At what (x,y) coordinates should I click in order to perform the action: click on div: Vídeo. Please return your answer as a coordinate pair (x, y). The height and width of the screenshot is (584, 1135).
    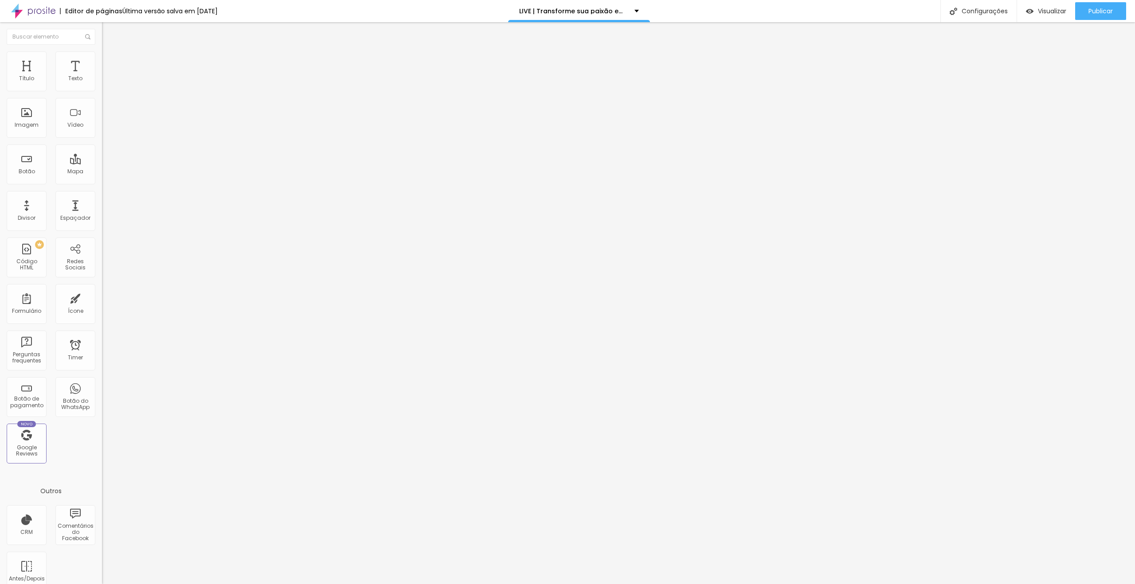
    Looking at the image, I should click on (75, 125).